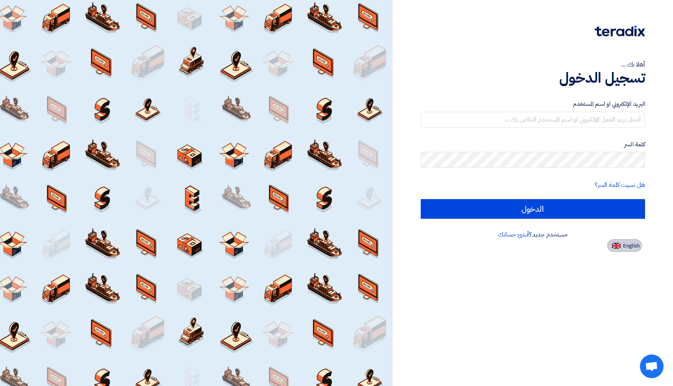  What do you see at coordinates (624, 245) in the screenshot?
I see `button: English` at bounding box center [624, 245].